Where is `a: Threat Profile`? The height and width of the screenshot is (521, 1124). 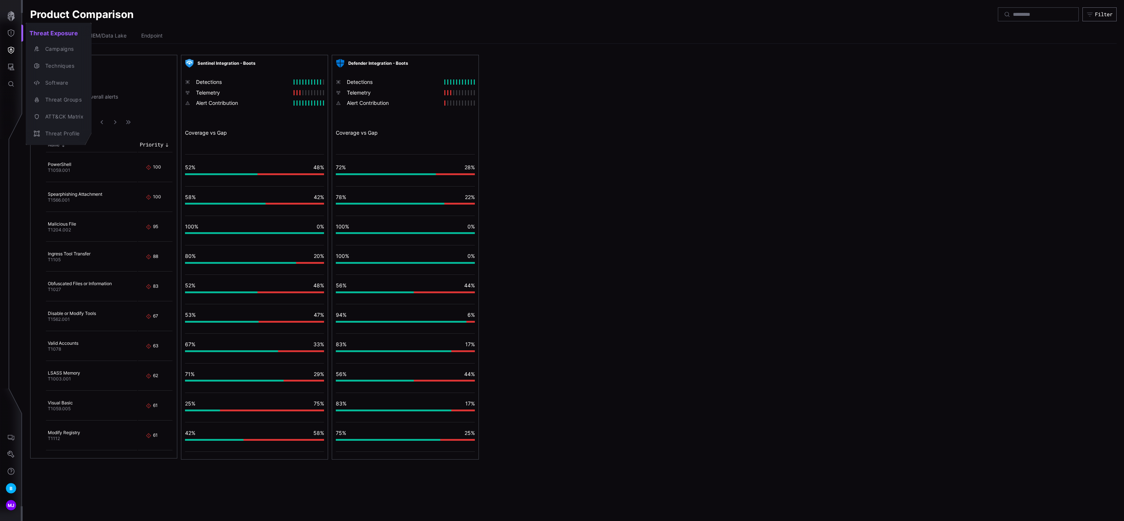
a: Threat Profile is located at coordinates (58, 134).